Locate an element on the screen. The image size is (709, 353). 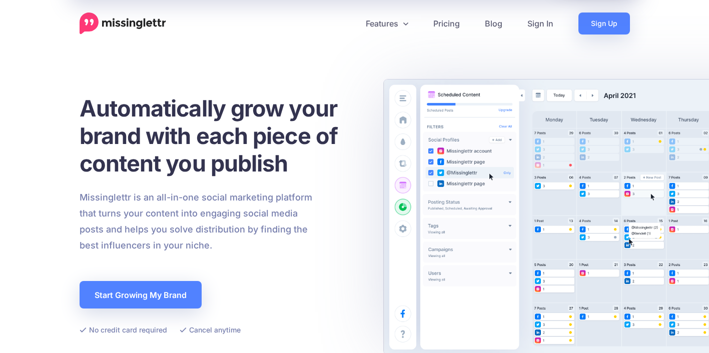
h1: Automatically grow your brand with each piece of content you publish is located at coordinates (221, 136).